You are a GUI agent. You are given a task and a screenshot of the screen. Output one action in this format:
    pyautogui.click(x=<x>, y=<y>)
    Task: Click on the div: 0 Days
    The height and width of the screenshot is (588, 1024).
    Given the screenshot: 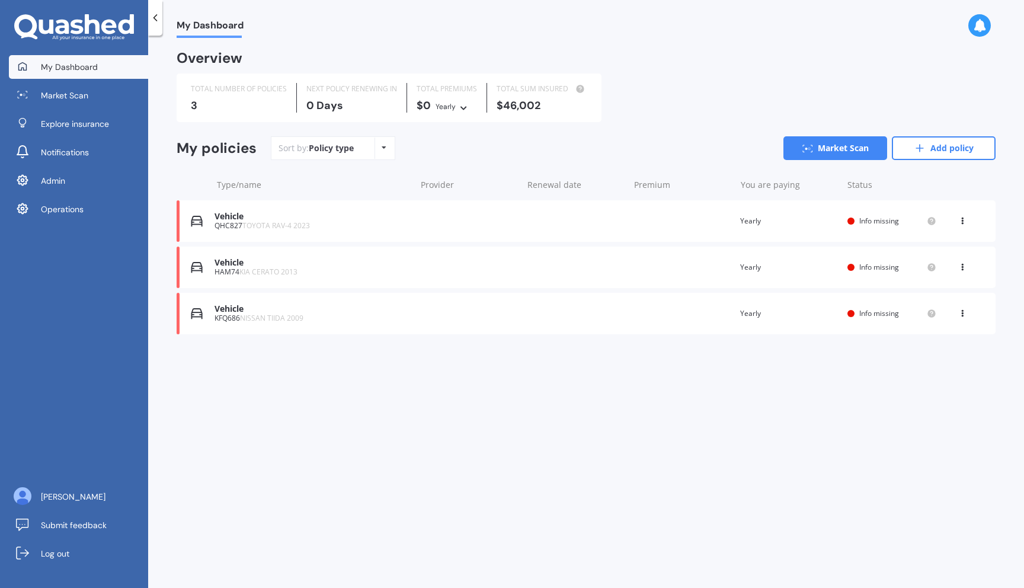 What is the action you would take?
    pyautogui.click(x=351, y=105)
    